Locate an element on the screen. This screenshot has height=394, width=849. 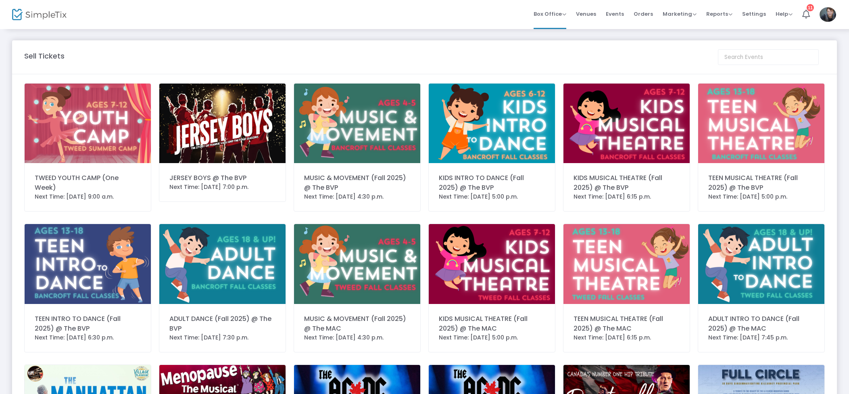
span: Venues is located at coordinates (586, 14).